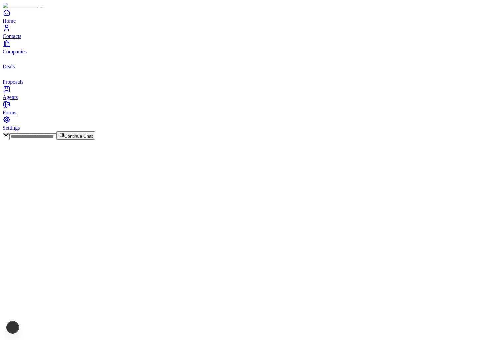  Describe the element at coordinates (248, 47) in the screenshot. I see `a: Companies` at that location.